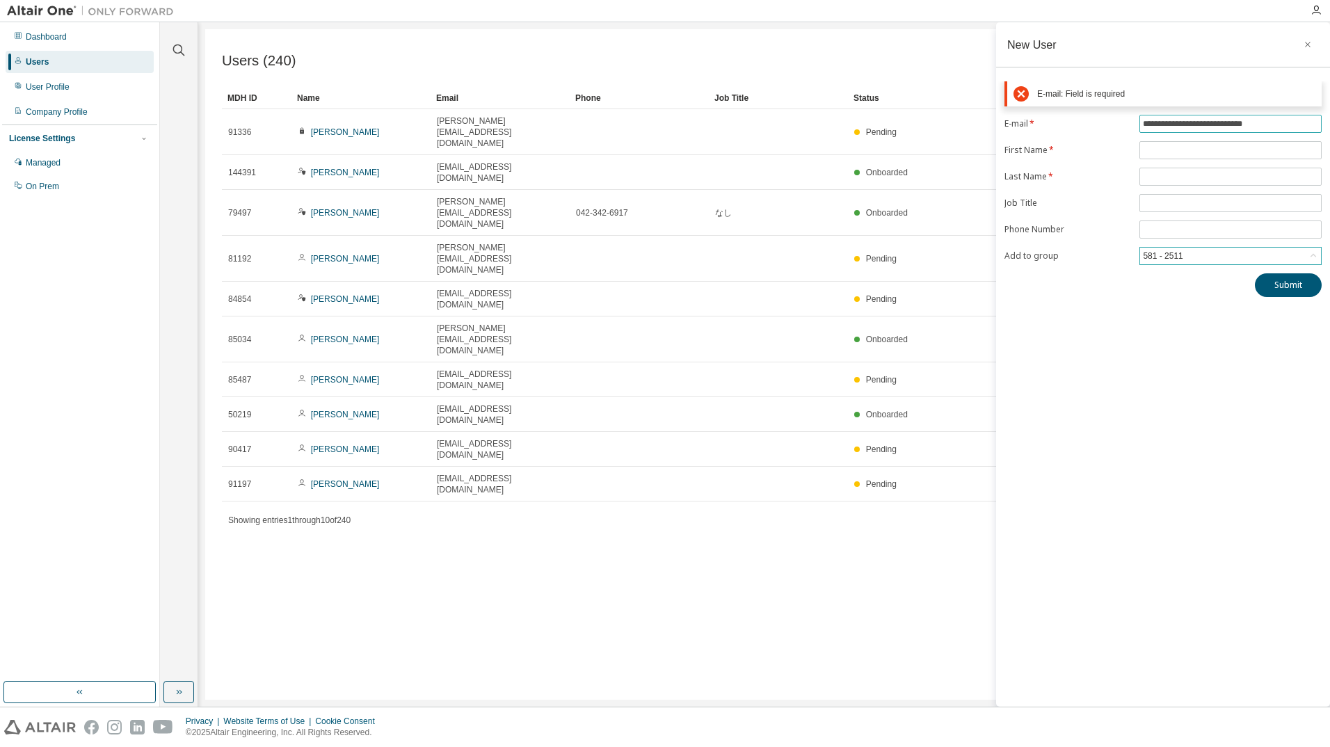 Image resolution: width=1330 pixels, height=747 pixels. I want to click on img: linkedin.svg, so click(137, 727).